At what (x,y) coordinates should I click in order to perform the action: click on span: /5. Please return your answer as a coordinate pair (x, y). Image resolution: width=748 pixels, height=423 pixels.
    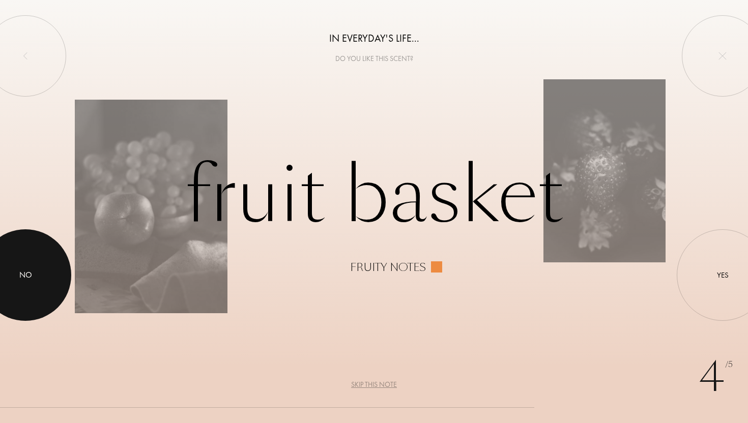
    Looking at the image, I should click on (729, 365).